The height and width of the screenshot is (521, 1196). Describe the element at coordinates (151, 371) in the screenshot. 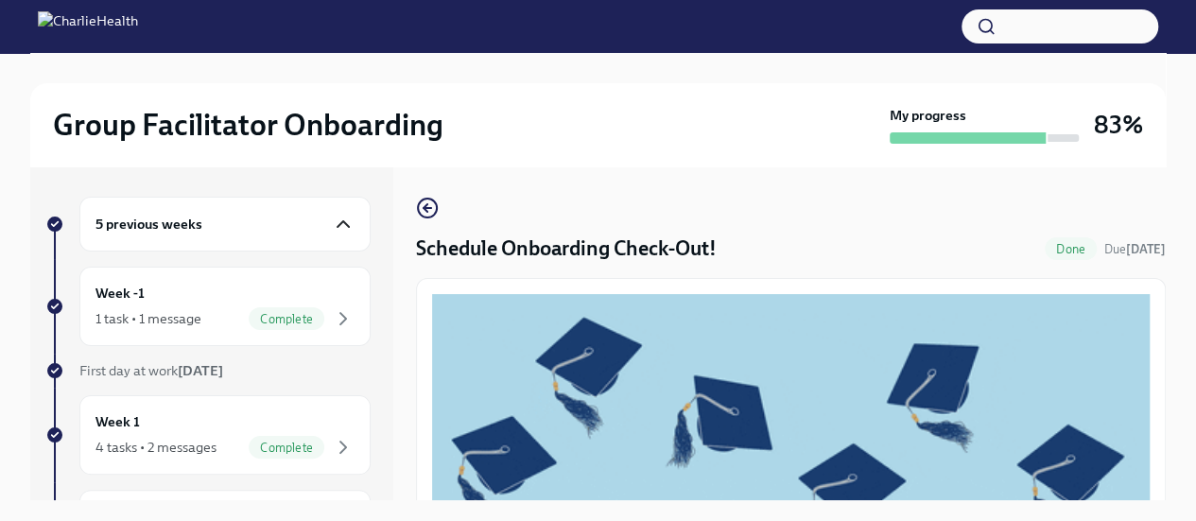

I see `span: First day at work` at that location.